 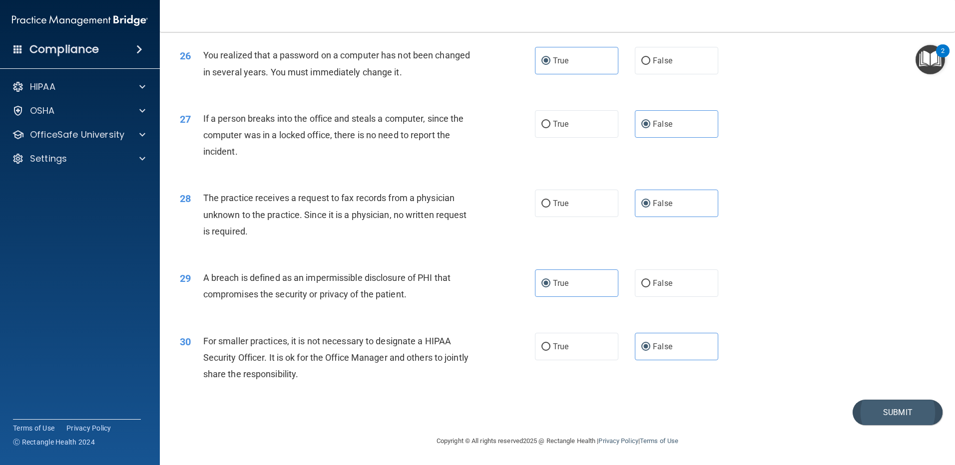 I want to click on span: For smaller practices, it is not necessary to designate a HIPAA Security Officer. It is ok for th..., so click(x=336, y=358).